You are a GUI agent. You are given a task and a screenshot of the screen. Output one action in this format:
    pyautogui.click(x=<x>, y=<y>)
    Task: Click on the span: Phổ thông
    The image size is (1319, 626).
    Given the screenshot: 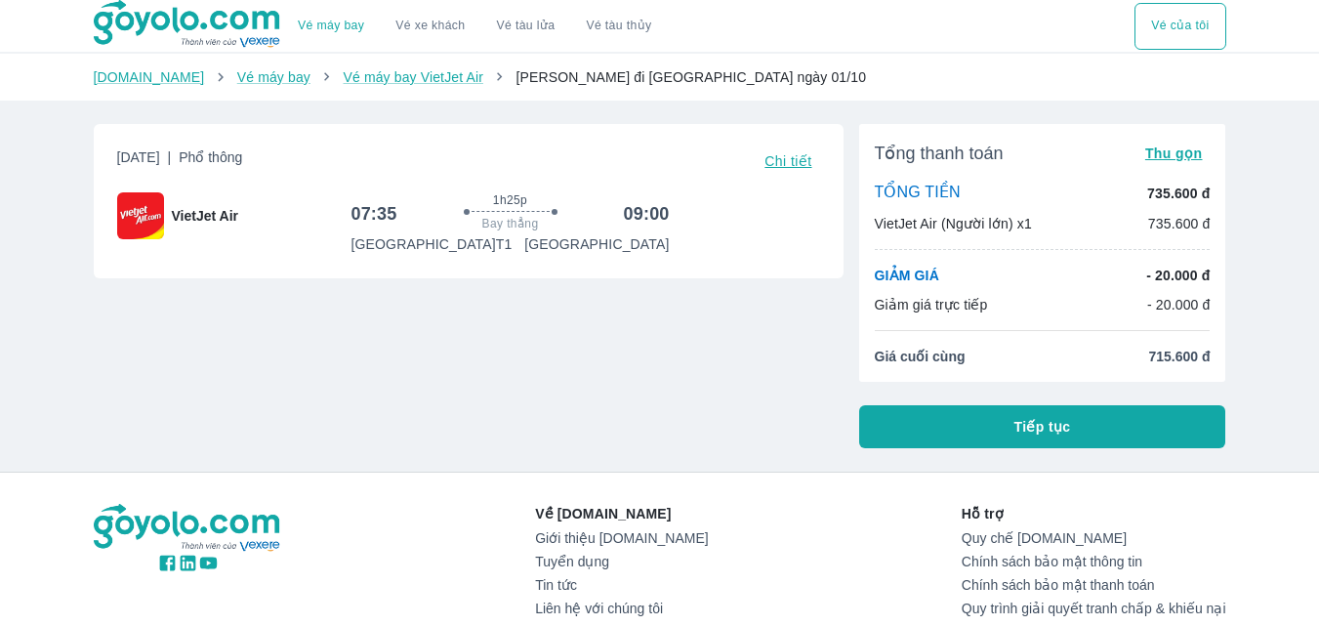 What is the action you would take?
    pyautogui.click(x=210, y=157)
    